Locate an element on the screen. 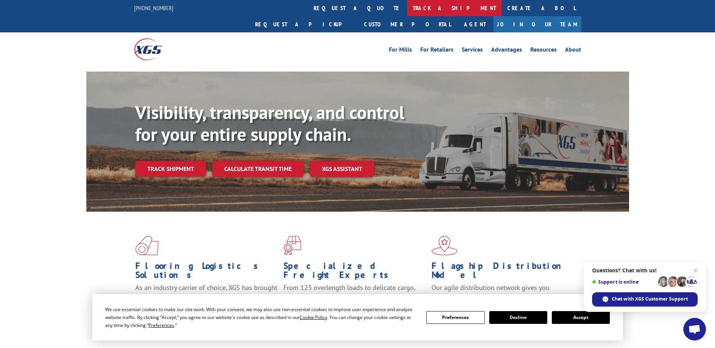 The width and height of the screenshot is (715, 348). span: Chat with XGS Customer Support is located at coordinates (650, 299).